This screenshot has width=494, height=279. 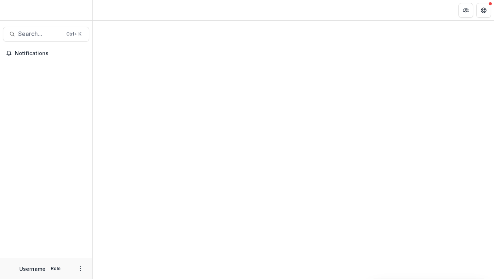 What do you see at coordinates (80, 269) in the screenshot?
I see `button: More` at bounding box center [80, 269].